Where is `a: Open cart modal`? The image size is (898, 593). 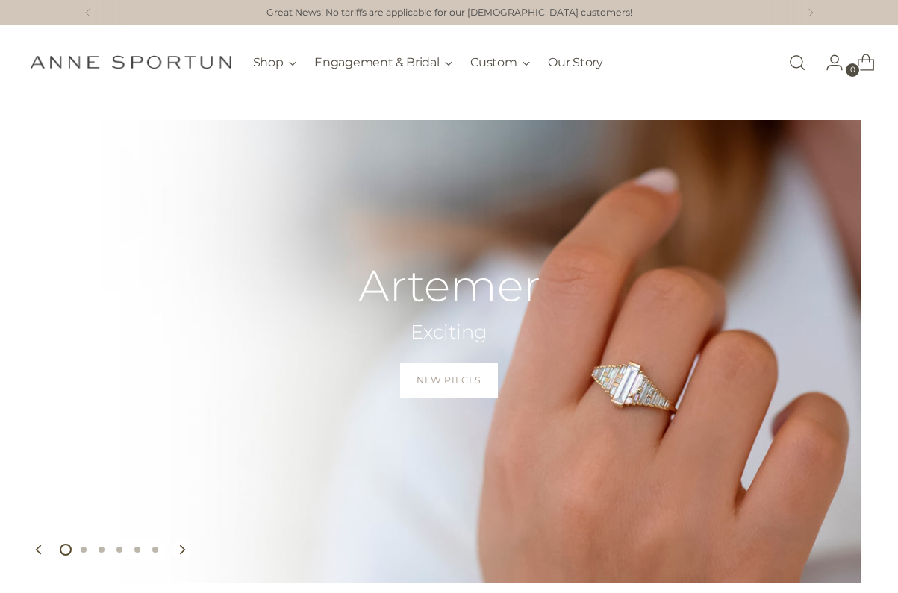
a: Open cart modal is located at coordinates (859, 63).